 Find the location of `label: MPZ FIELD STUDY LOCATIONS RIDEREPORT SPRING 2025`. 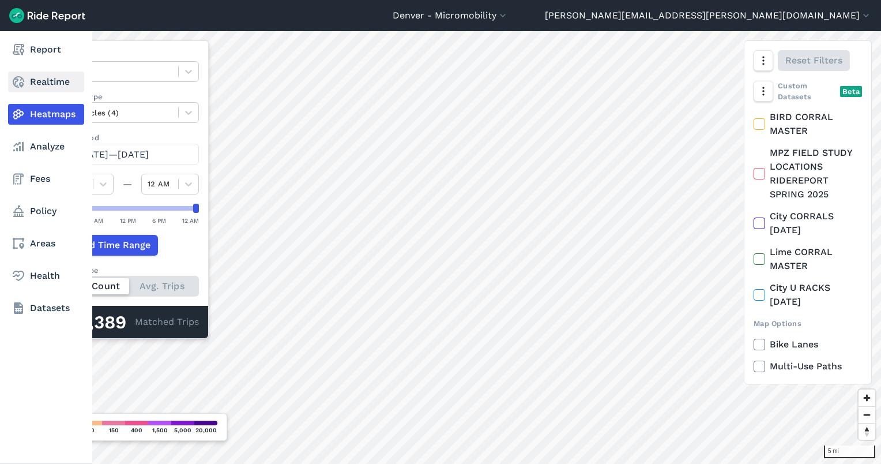

label: MPZ FIELD STUDY LOCATIONS RIDEREPORT SPRING 2025 is located at coordinates (808, 174).